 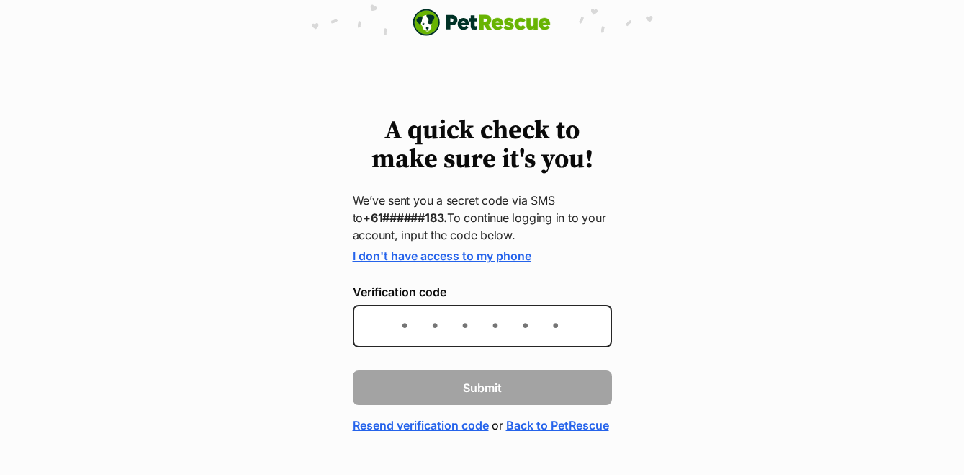 What do you see at coordinates (482, 22) in the screenshot?
I see `a: PetRescue` at bounding box center [482, 22].